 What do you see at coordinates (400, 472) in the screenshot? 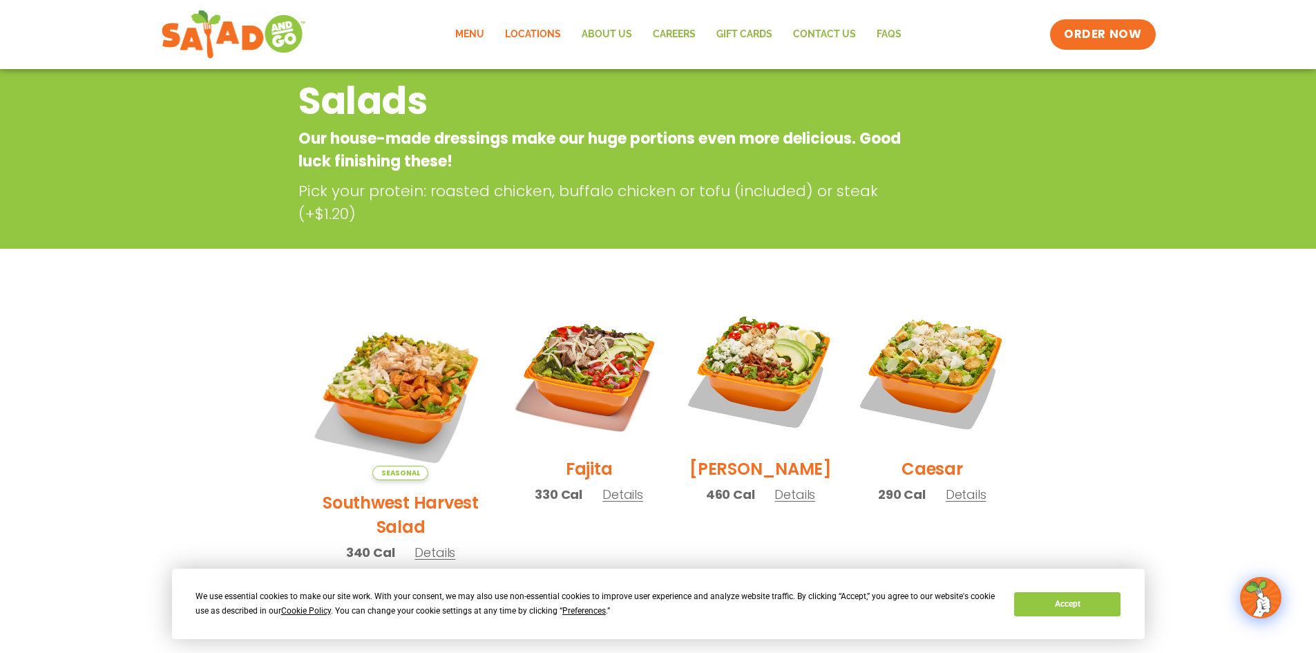
I see `span: Seasonal` at bounding box center [400, 472].